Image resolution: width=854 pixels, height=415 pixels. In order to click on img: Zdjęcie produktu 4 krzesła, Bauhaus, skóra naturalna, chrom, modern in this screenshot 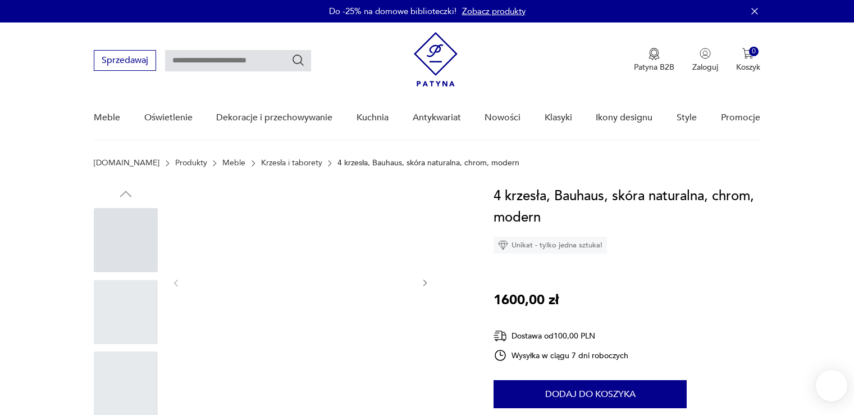, I will do `click(301, 281)`.